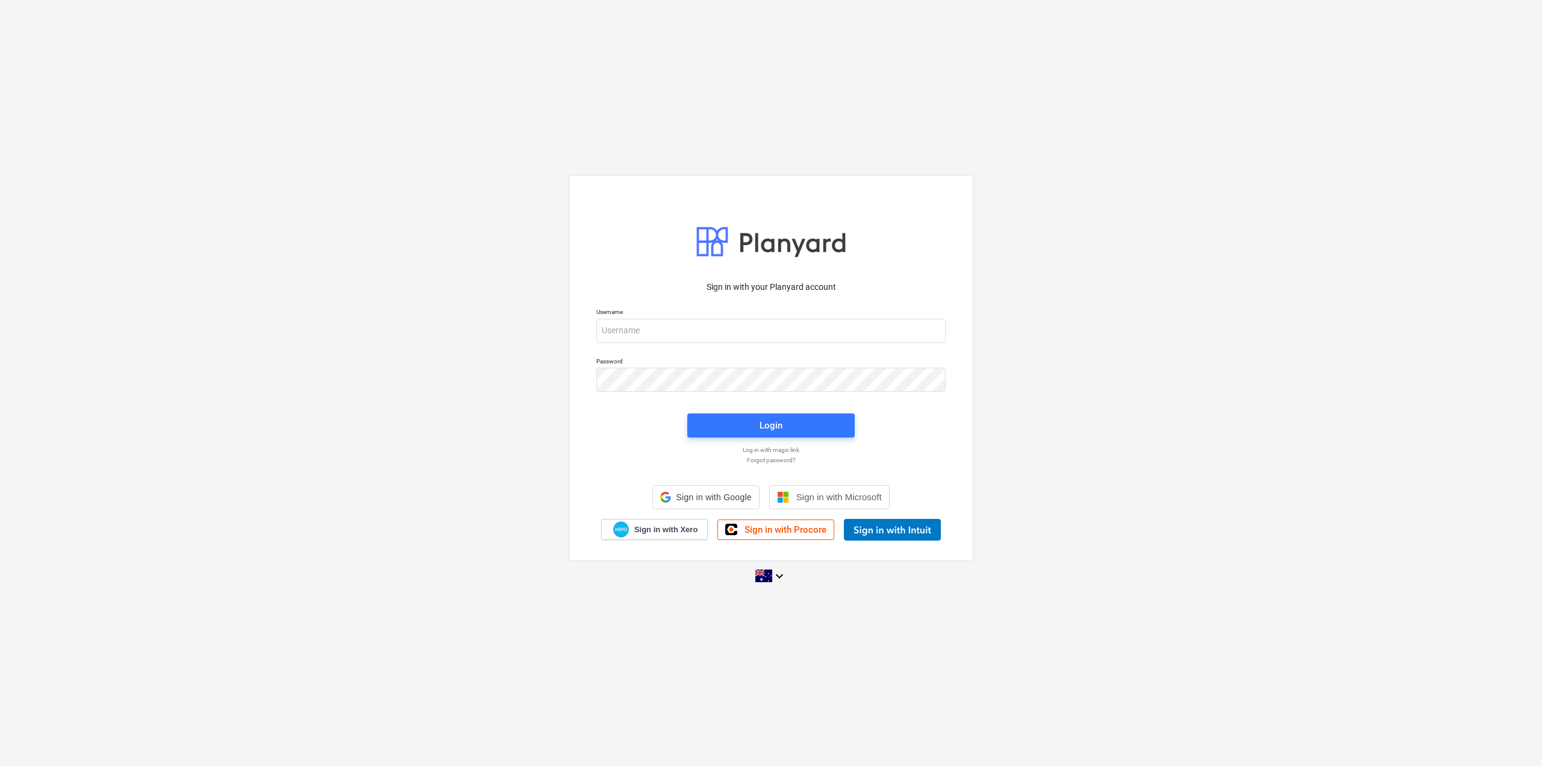 This screenshot has width=1542, height=766. I want to click on a: Sign in with Procore, so click(776, 529).